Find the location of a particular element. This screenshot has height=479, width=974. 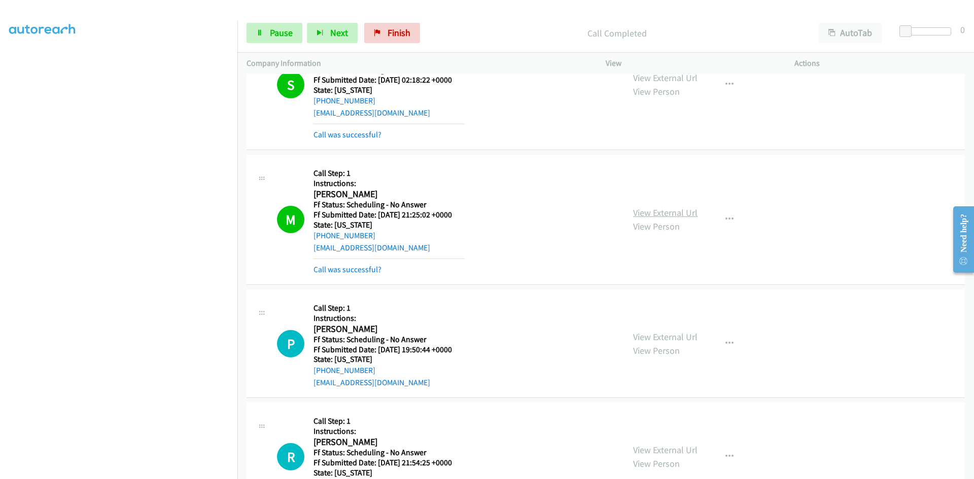

span: Pause is located at coordinates (281, 32).